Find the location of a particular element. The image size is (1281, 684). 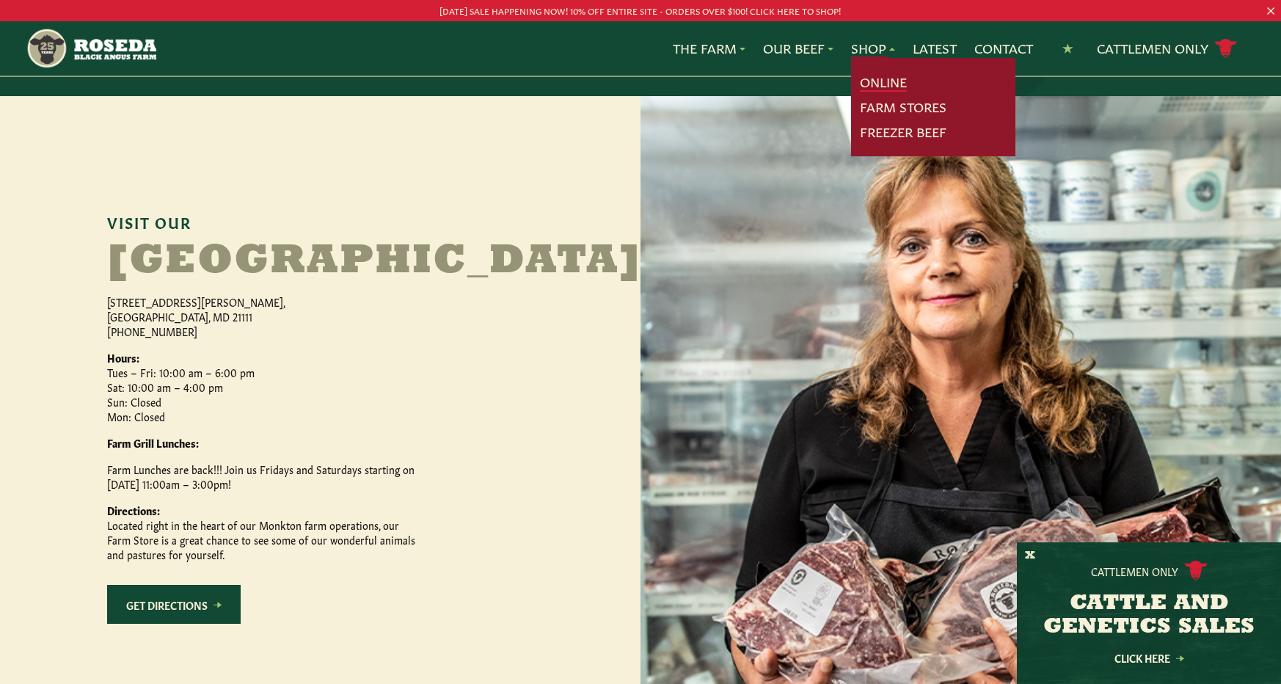

img: https://roseda.com/wp-content/uploads/2021/05/roseda-25-header.png is located at coordinates (91, 48).